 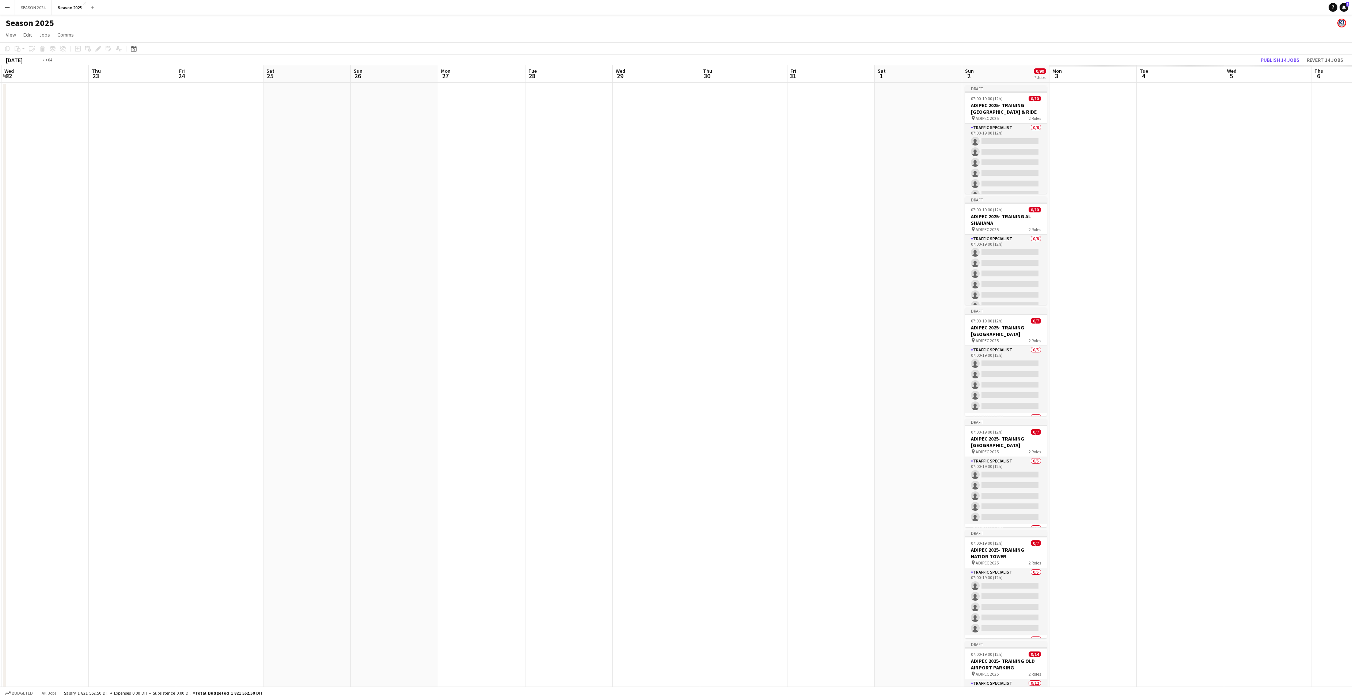 What do you see at coordinates (33, 7) in the screenshot?
I see `button: SEASON 2024` at bounding box center [33, 7].